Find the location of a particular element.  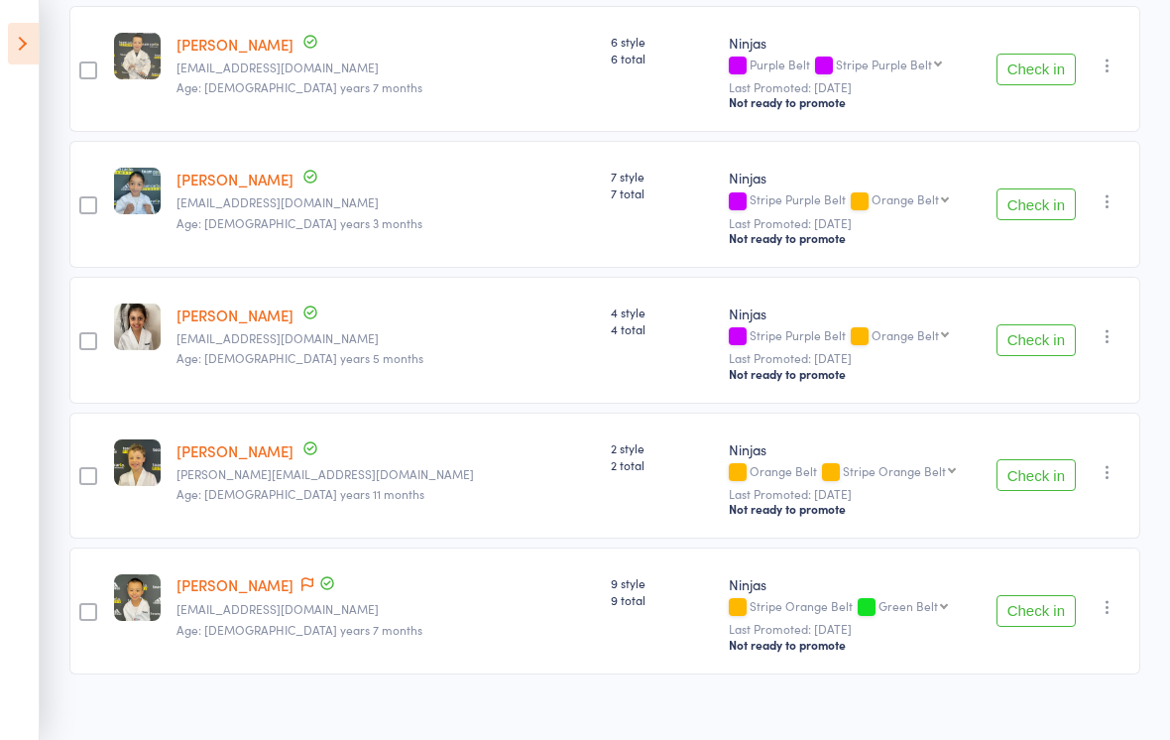

img: image1741670083.png is located at coordinates (137, 326).